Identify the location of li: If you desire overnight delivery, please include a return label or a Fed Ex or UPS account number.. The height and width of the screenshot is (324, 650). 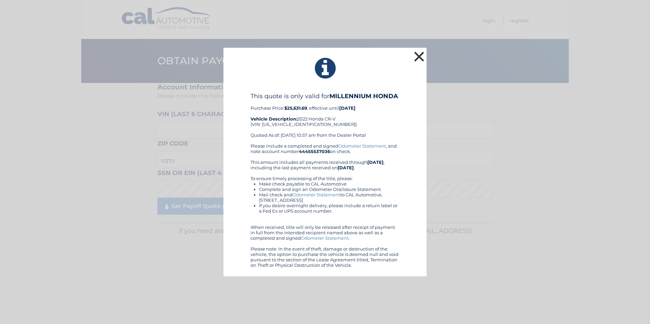
(329, 208).